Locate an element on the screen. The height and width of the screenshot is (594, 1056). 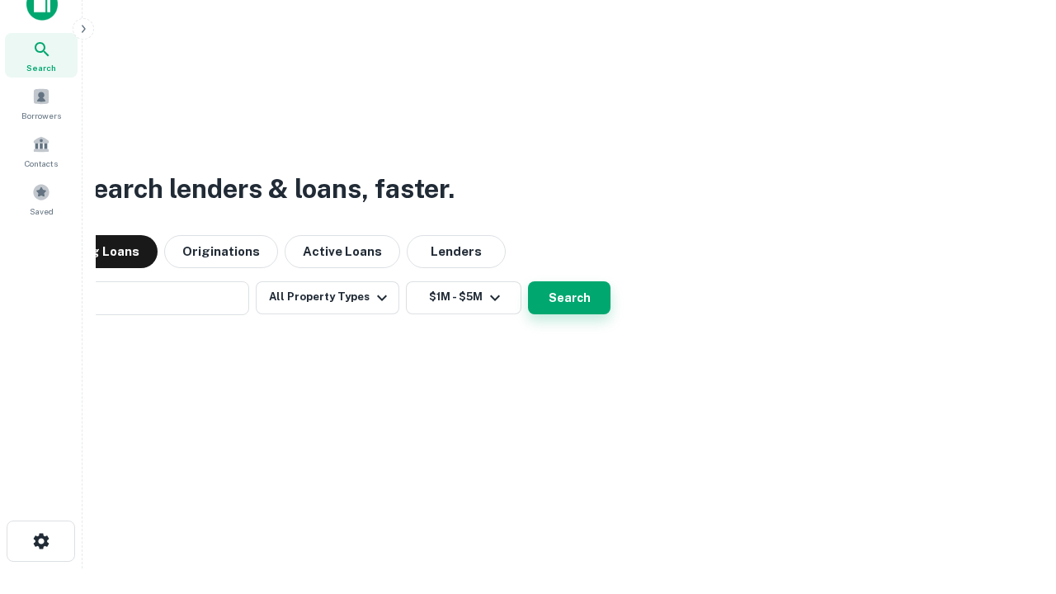
div: Chat Widget is located at coordinates (1015, 449).